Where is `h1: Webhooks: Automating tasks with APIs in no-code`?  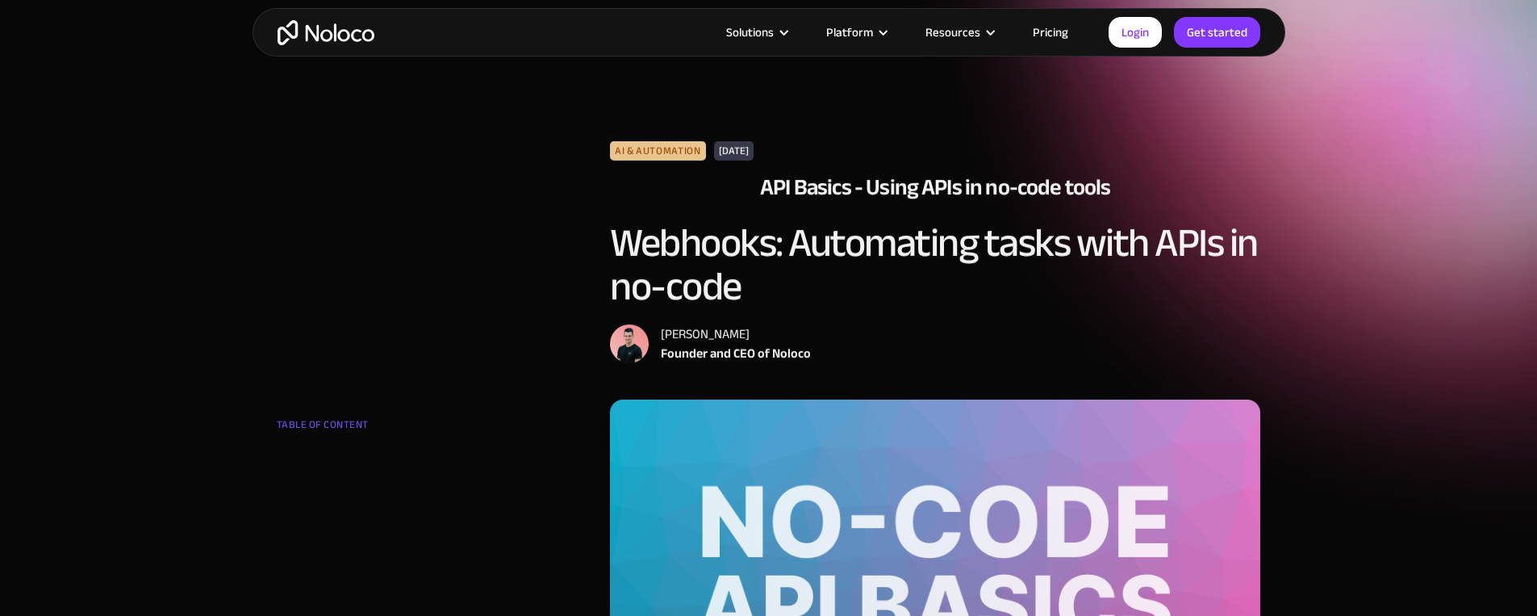
h1: Webhooks: Automating tasks with APIs in no-code is located at coordinates (935, 265).